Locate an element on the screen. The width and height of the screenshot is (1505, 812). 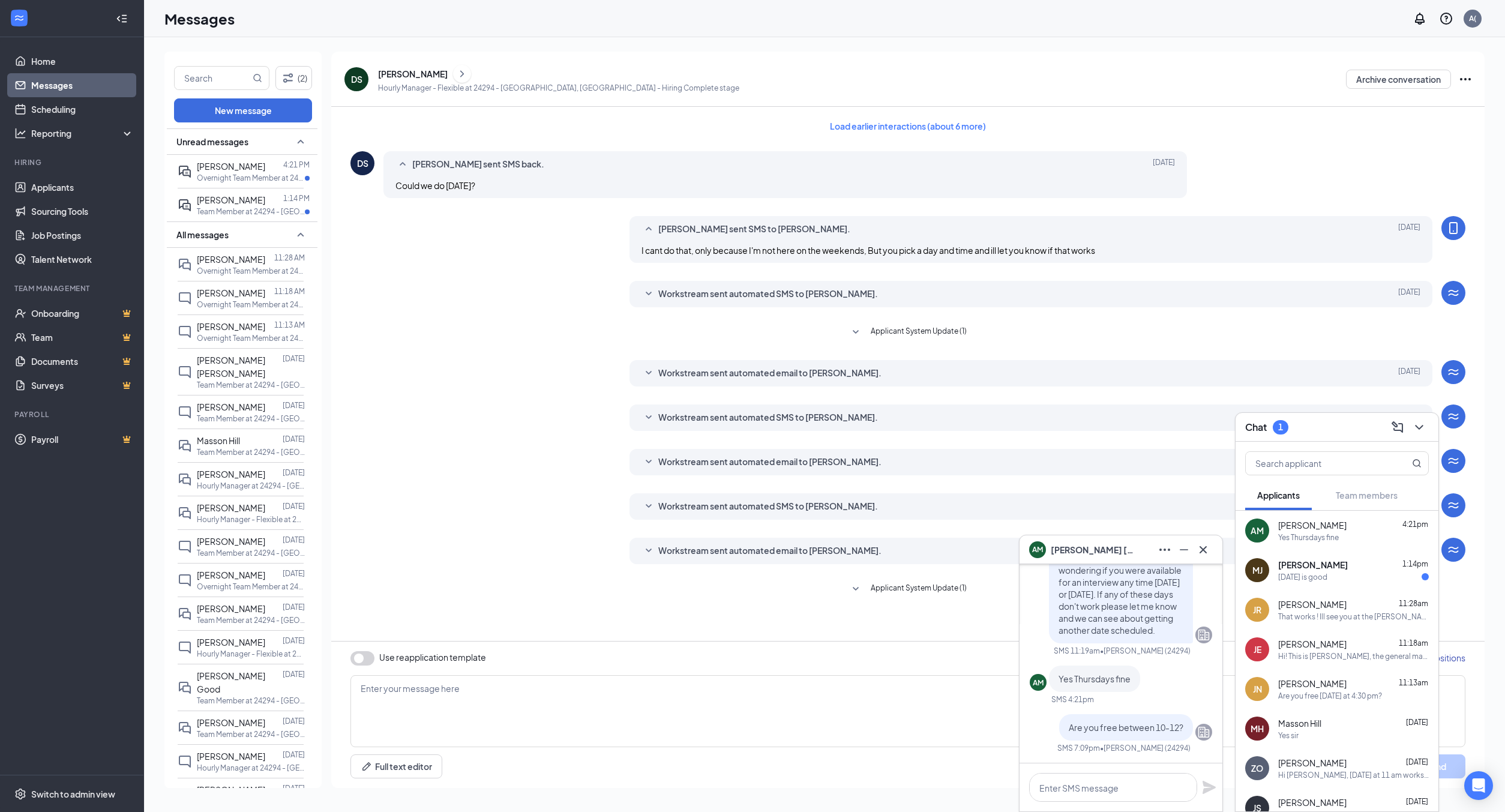
div: MH is located at coordinates (1258, 729).